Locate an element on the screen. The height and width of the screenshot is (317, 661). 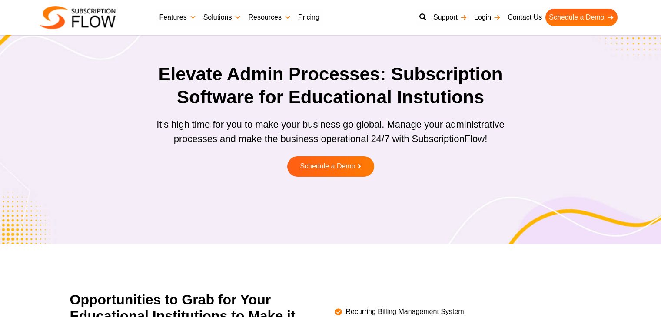
a: Resources is located at coordinates (270, 17).